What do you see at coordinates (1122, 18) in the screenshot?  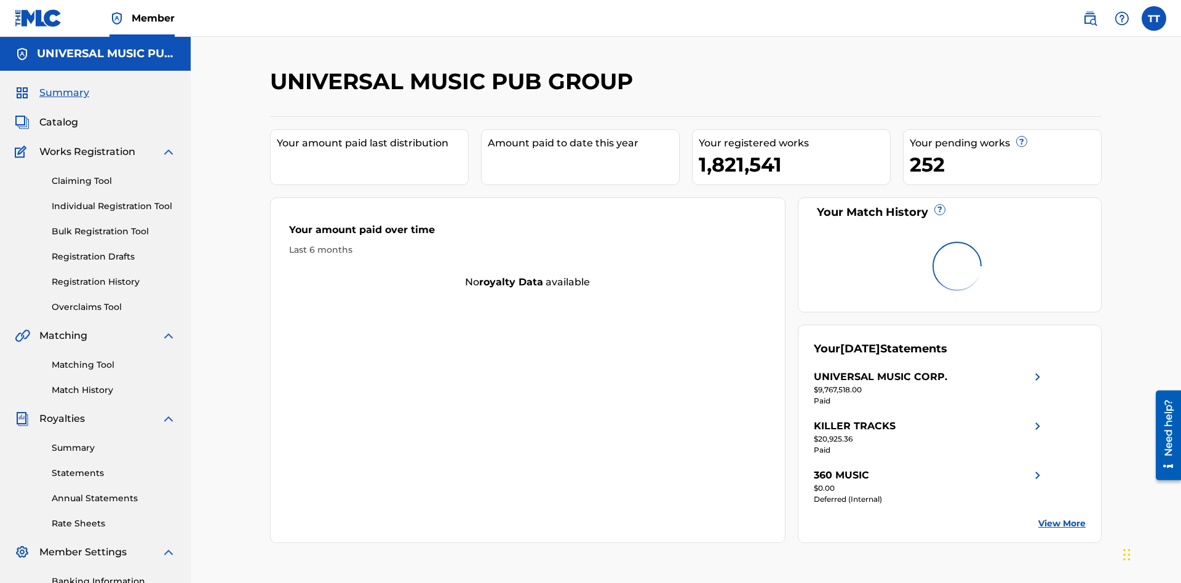 I see `div: Help` at bounding box center [1122, 18].